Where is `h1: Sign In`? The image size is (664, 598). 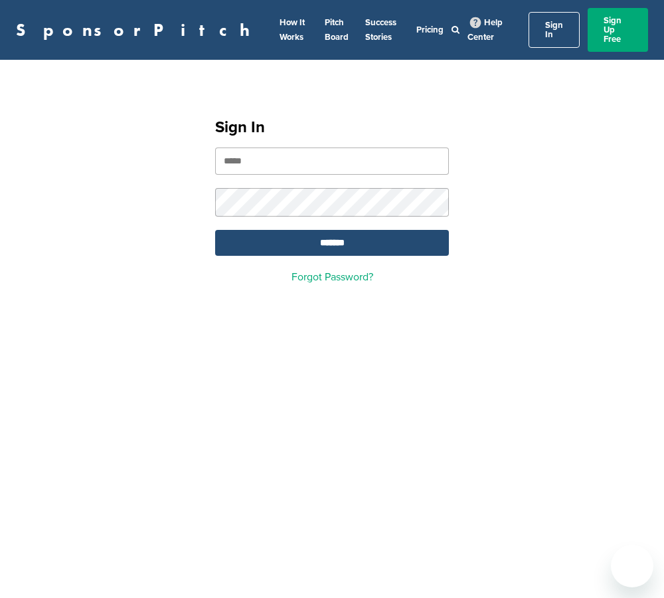
h1: Sign In is located at coordinates (332, 128).